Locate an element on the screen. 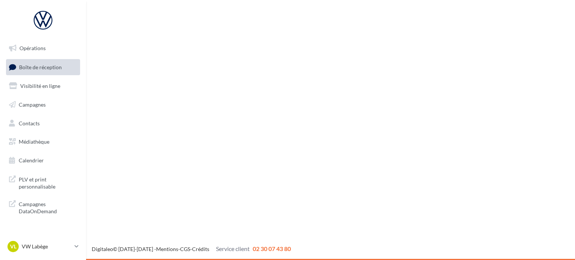 Image resolution: width=575 pixels, height=260 pixels. a: Opérations is located at coordinates (43, 48).